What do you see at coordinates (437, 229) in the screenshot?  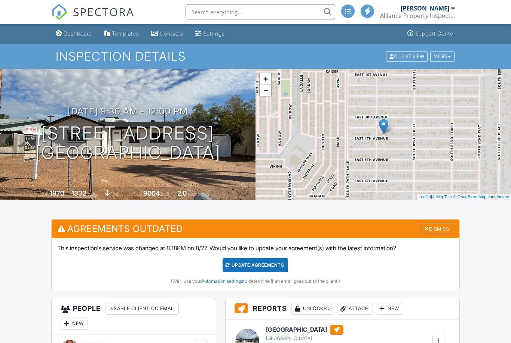 I see `div: Dismiss` at bounding box center [437, 229].